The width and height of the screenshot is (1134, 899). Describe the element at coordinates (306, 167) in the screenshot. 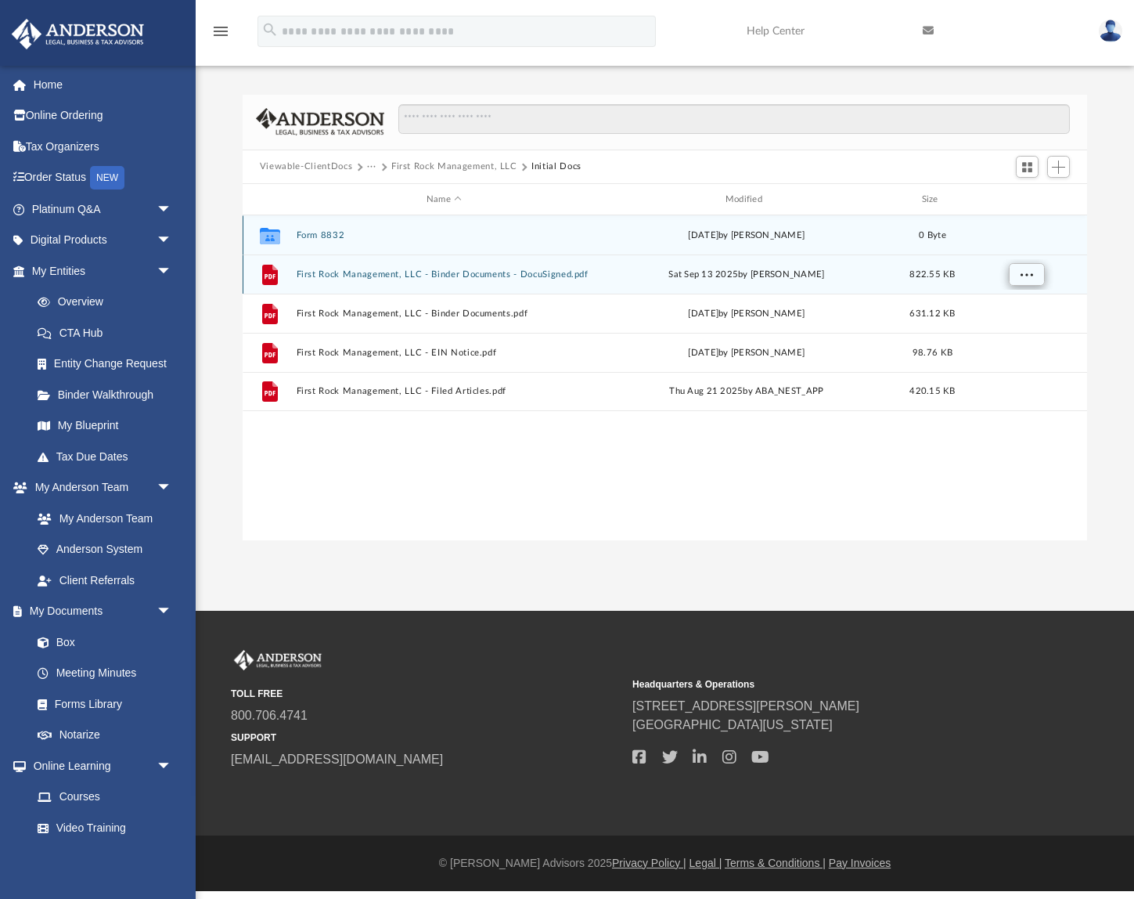

I see `button: Viewable-ClientDocs` at that location.